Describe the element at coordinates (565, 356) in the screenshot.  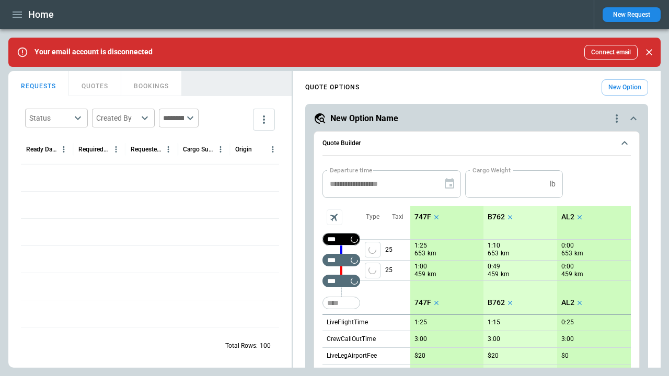
I see `p: $0` at that location.